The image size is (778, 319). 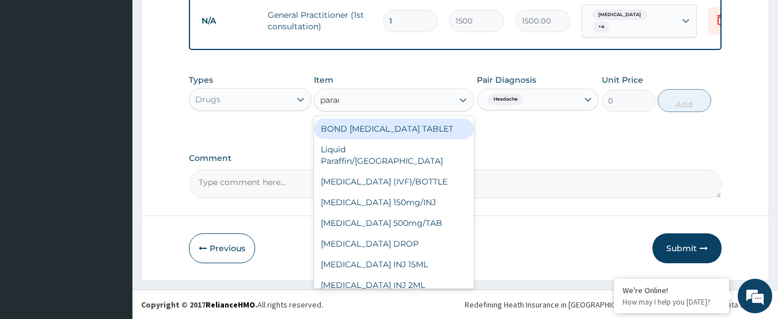 I want to click on textarea: Type your message and hit 'Enter', so click(x=112, y=224).